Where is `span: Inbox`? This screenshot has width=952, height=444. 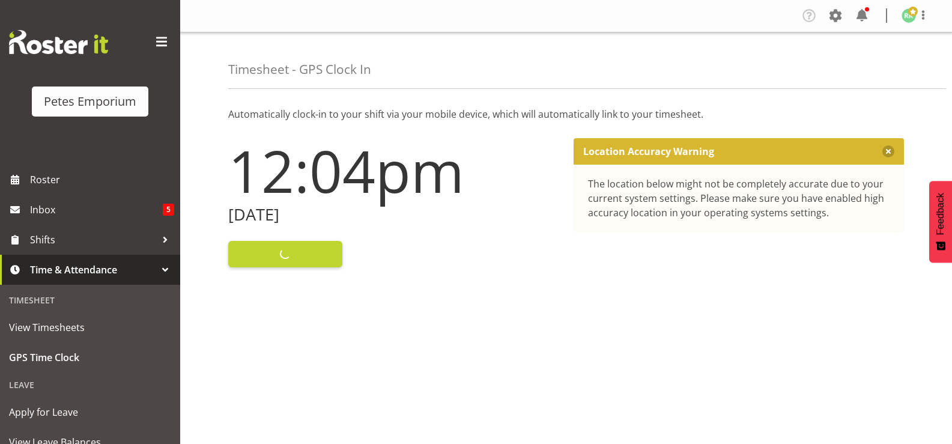 span: Inbox is located at coordinates (96, 210).